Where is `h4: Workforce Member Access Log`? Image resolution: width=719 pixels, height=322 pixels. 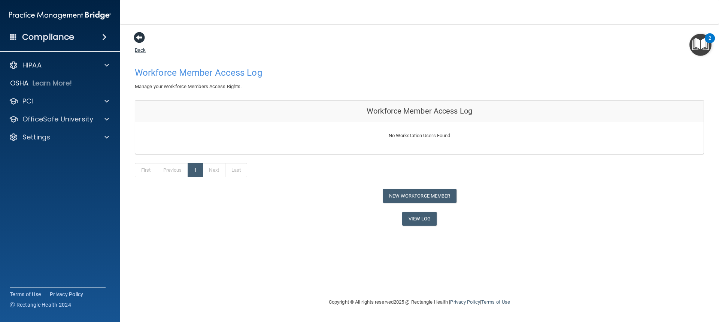 h4: Workforce Member Access Log is located at coordinates (274, 73).